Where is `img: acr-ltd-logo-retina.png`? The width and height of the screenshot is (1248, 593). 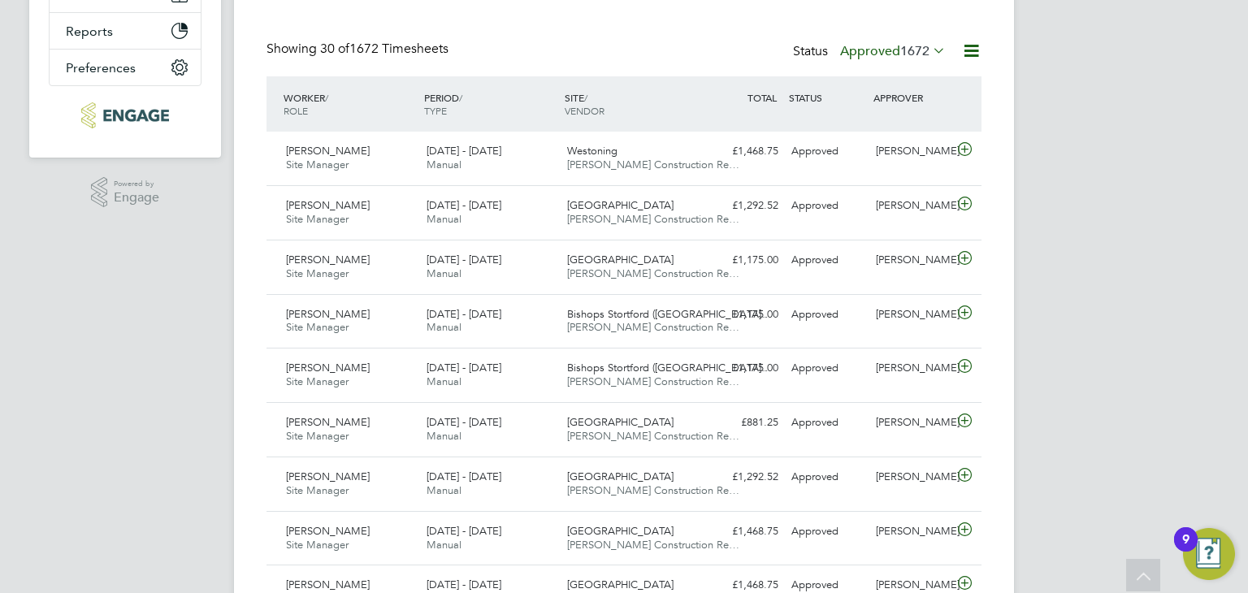 img: acr-ltd-logo-retina.png is located at coordinates (124, 115).